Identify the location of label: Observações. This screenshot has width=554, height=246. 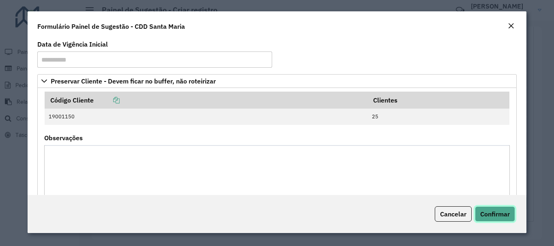
(63, 138).